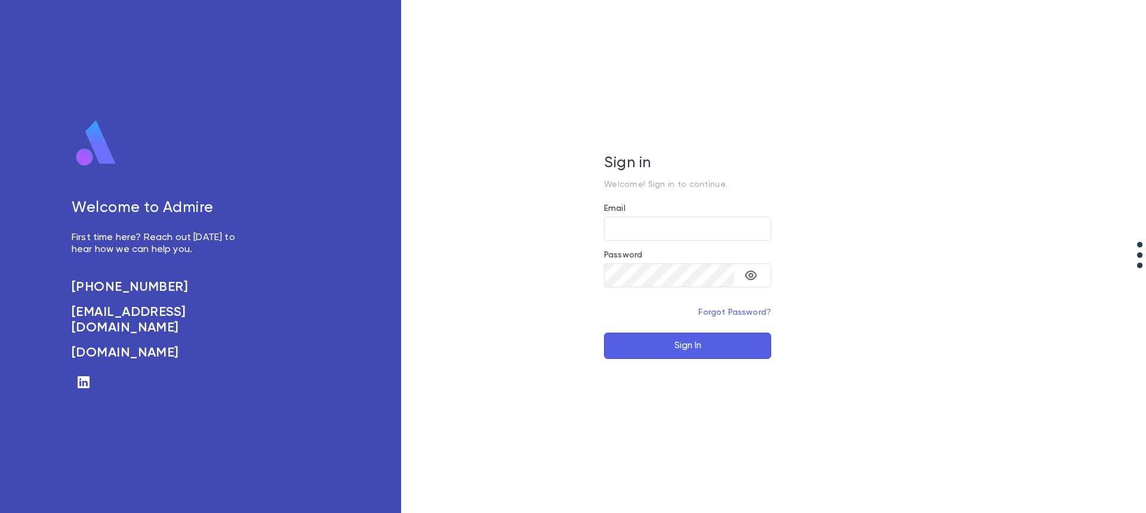 Image resolution: width=1146 pixels, height=513 pixels. Describe the element at coordinates (688, 184) in the screenshot. I see `p: Welcome! Sign in to continue.` at that location.